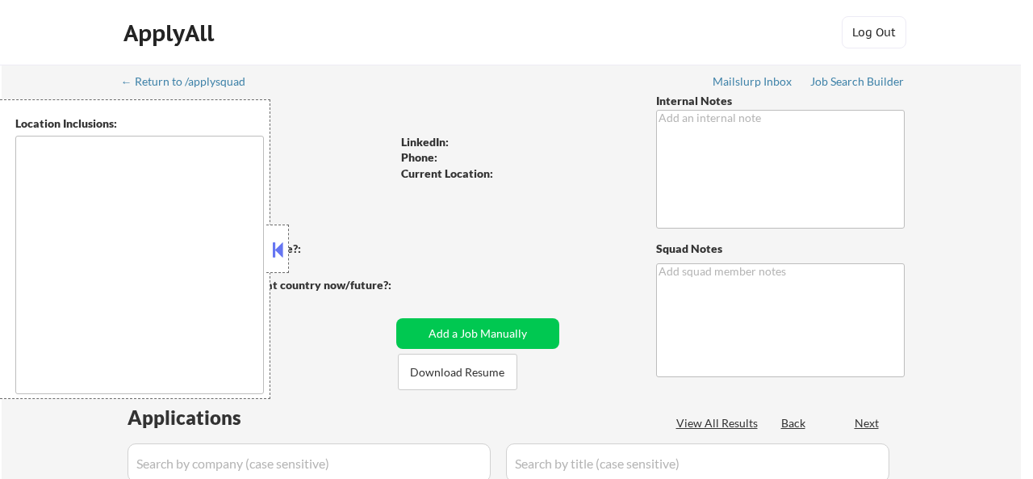 The image size is (1033, 479). Describe the element at coordinates (781, 101) in the screenshot. I see `div: Internal Notes` at that location.